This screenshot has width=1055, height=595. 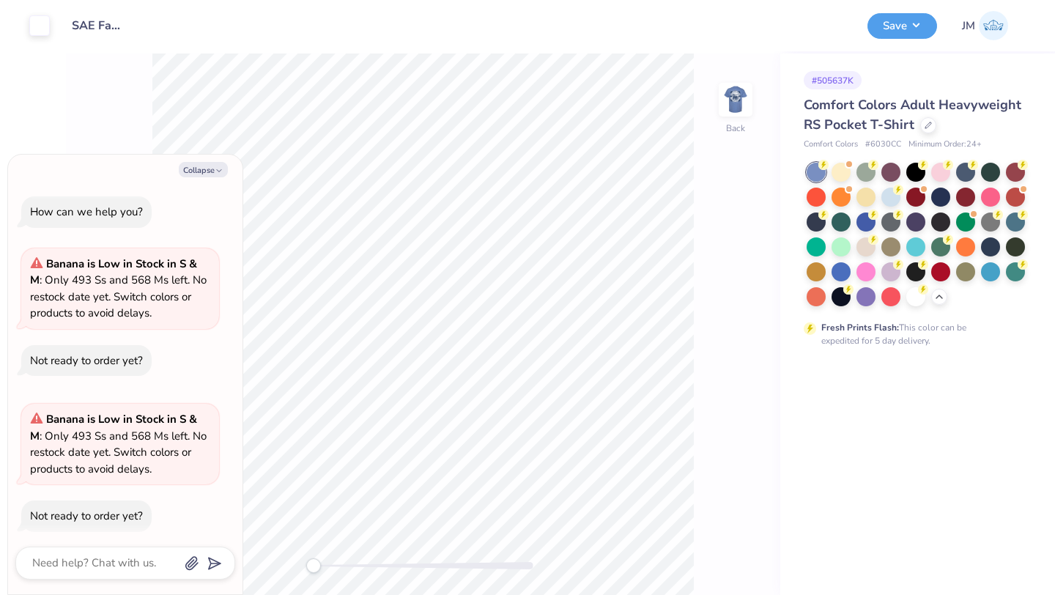 What do you see at coordinates (831, 144) in the screenshot?
I see `span: Comfort Colors` at bounding box center [831, 144].